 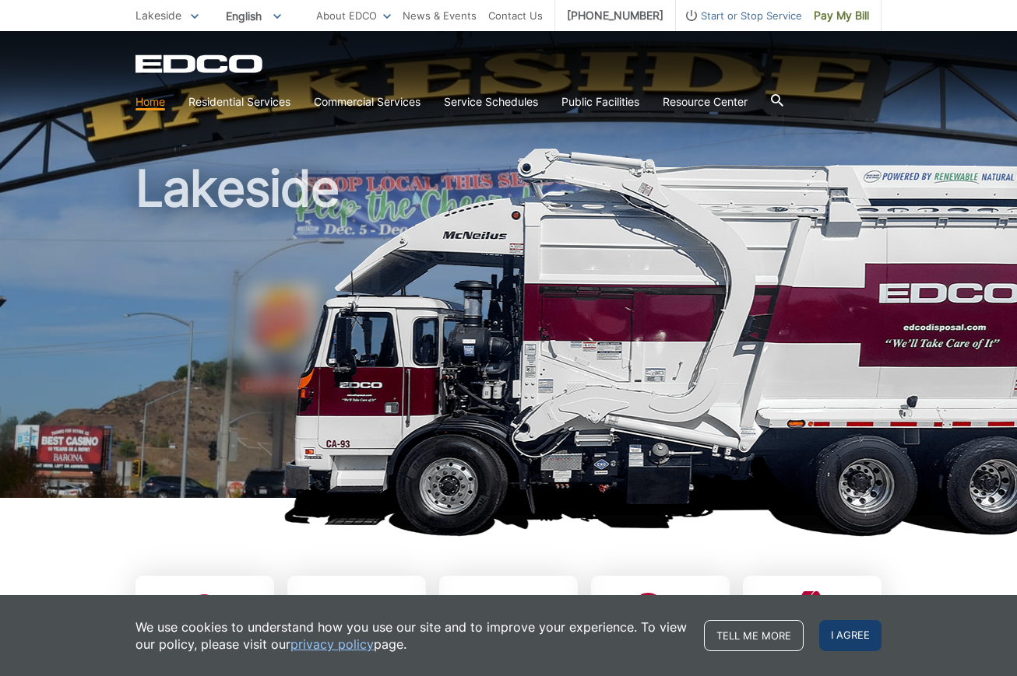 I want to click on a: EDCD logo. Return to the homepage., so click(x=200, y=64).